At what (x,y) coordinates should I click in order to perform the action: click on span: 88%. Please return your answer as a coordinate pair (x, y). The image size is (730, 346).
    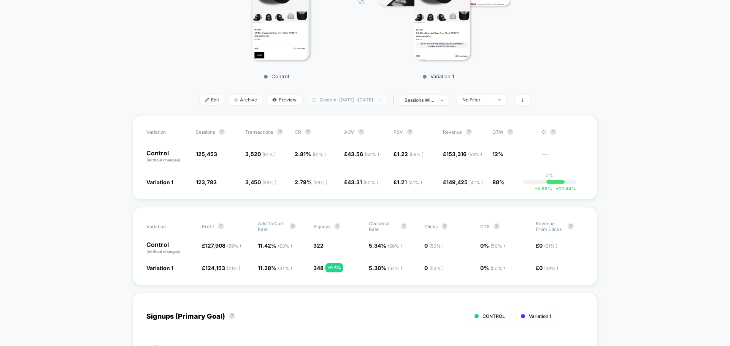
    Looking at the image, I should click on (498, 182).